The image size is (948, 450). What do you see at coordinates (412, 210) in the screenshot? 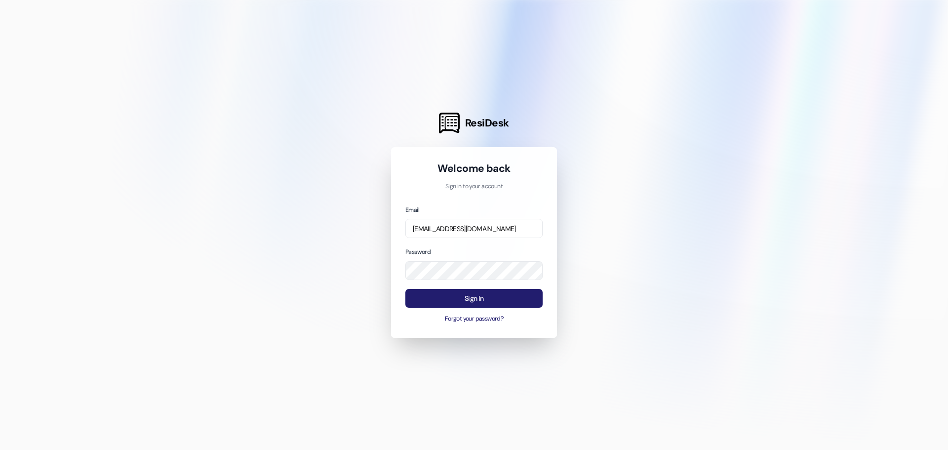
I see `label: Email` at bounding box center [412, 210].